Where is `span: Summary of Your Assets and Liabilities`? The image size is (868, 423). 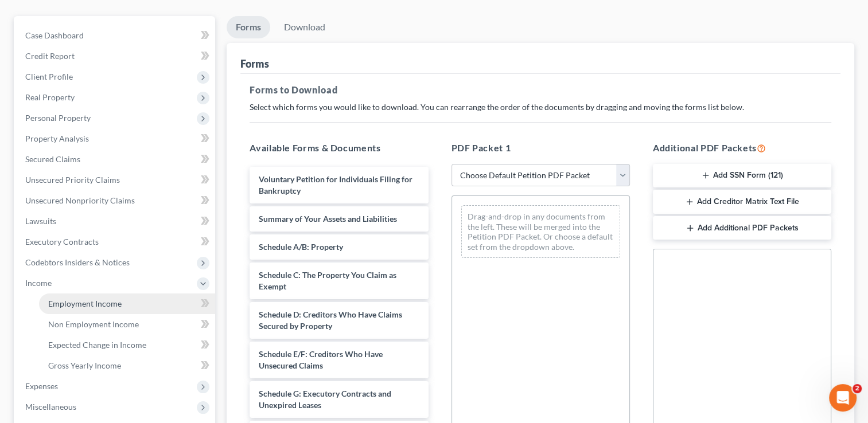
span: Summary of Your Assets and Liabilities is located at coordinates (328, 219).